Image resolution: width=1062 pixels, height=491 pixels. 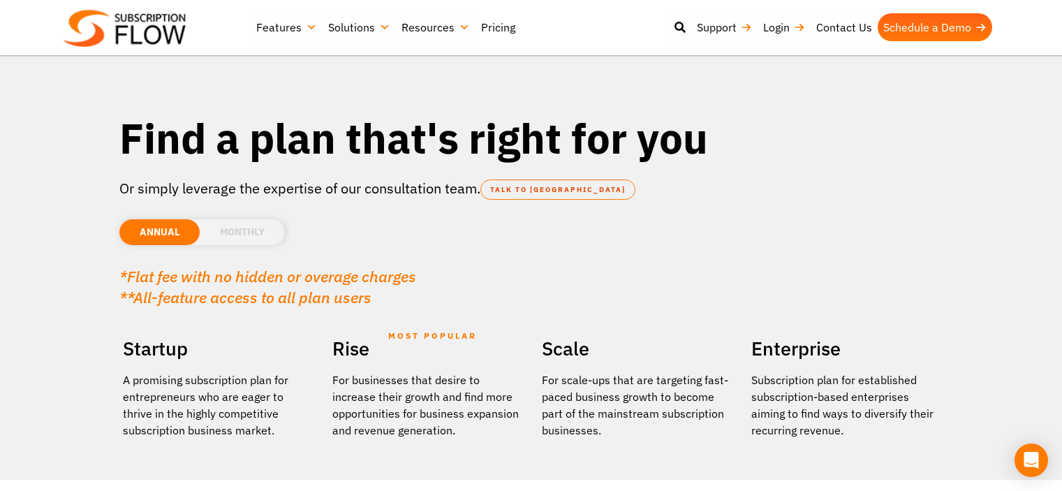 What do you see at coordinates (359, 27) in the screenshot?
I see `a: Solutions` at bounding box center [359, 27].